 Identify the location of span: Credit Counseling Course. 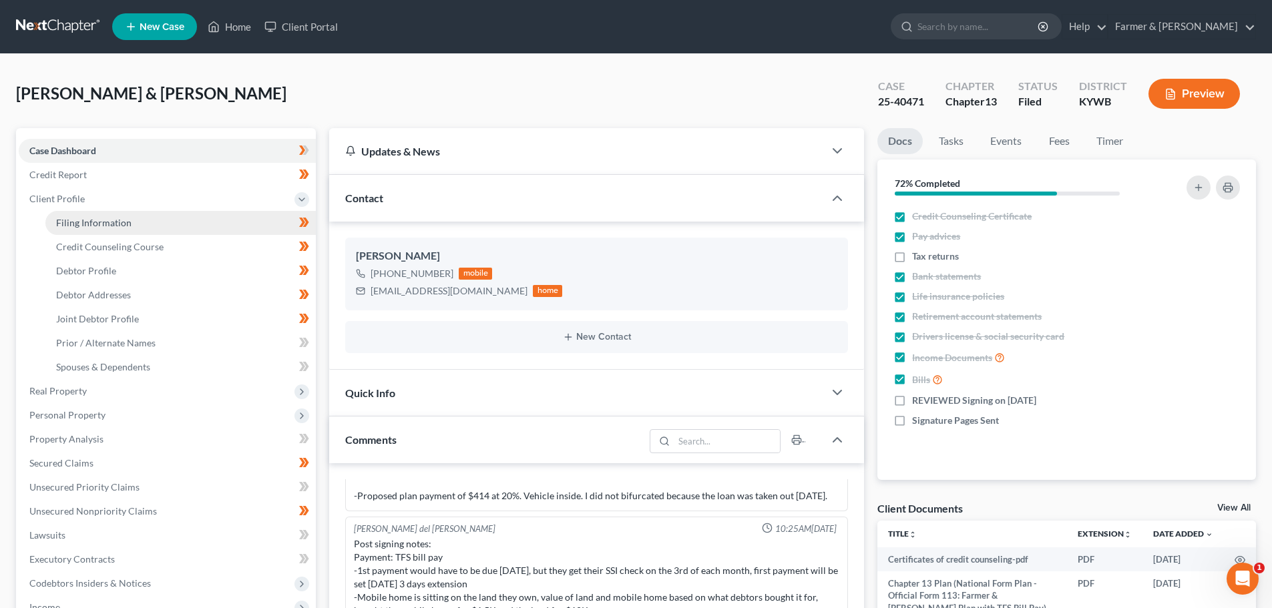
(110, 246).